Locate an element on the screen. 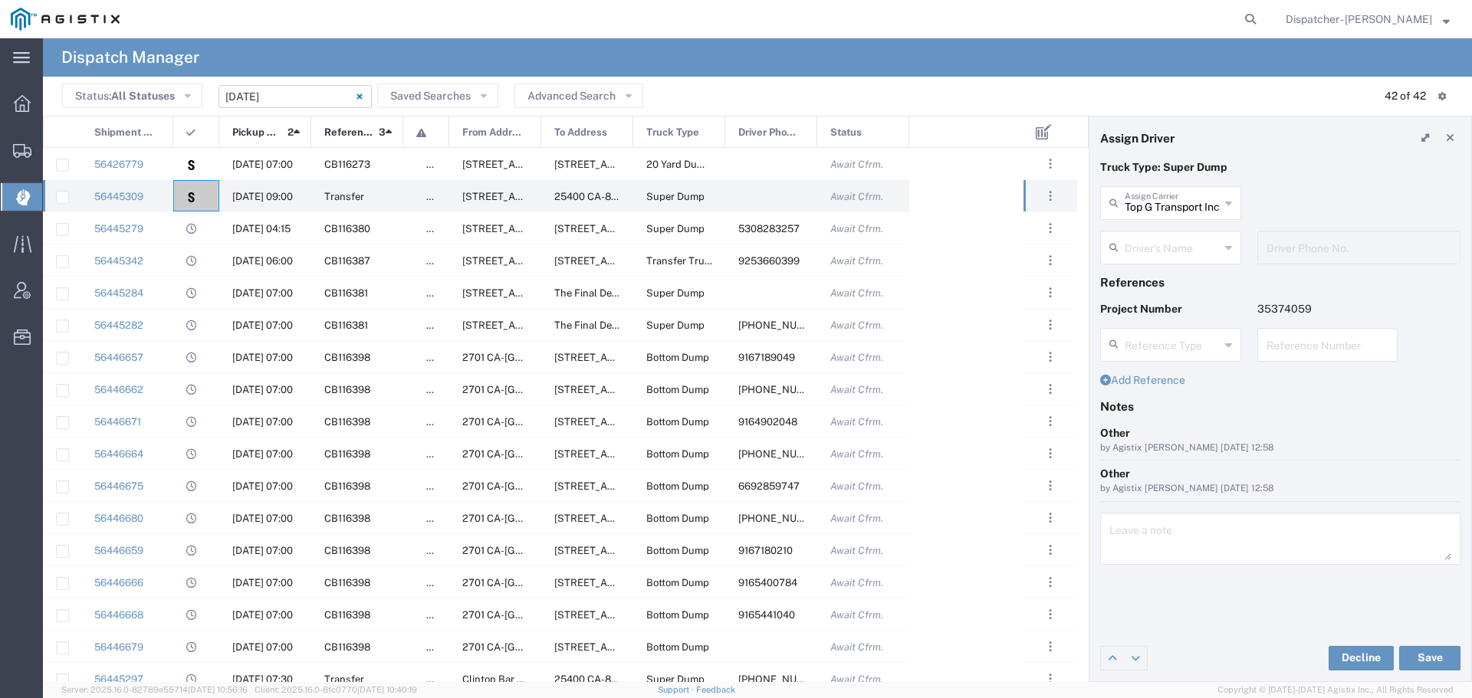  span: 925-354-8560 is located at coordinates (784, 325).